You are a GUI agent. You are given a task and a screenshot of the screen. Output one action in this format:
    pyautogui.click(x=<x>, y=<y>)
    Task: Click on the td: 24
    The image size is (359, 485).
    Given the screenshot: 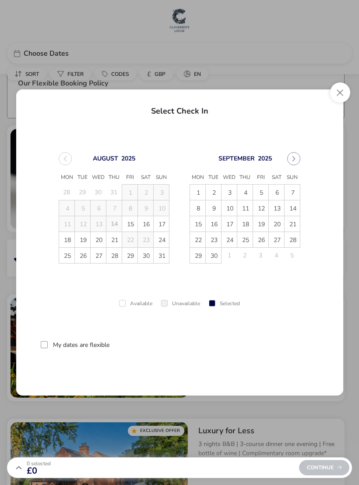 What is the action you would take?
    pyautogui.click(x=230, y=240)
    